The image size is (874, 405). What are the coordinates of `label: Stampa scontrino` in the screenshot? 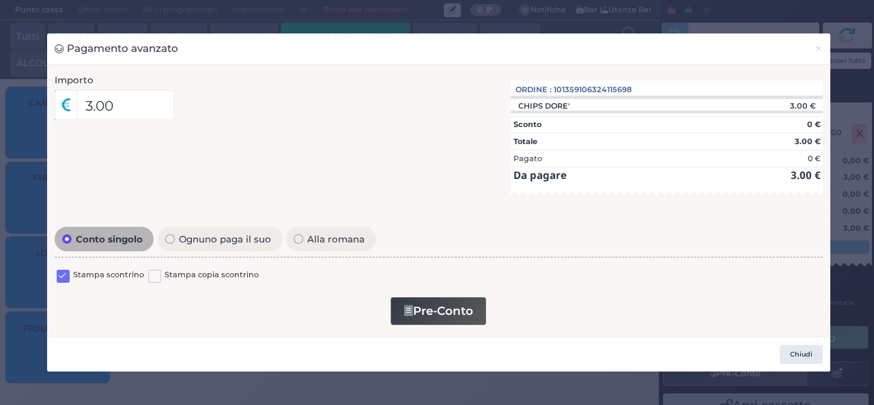 It's located at (109, 275).